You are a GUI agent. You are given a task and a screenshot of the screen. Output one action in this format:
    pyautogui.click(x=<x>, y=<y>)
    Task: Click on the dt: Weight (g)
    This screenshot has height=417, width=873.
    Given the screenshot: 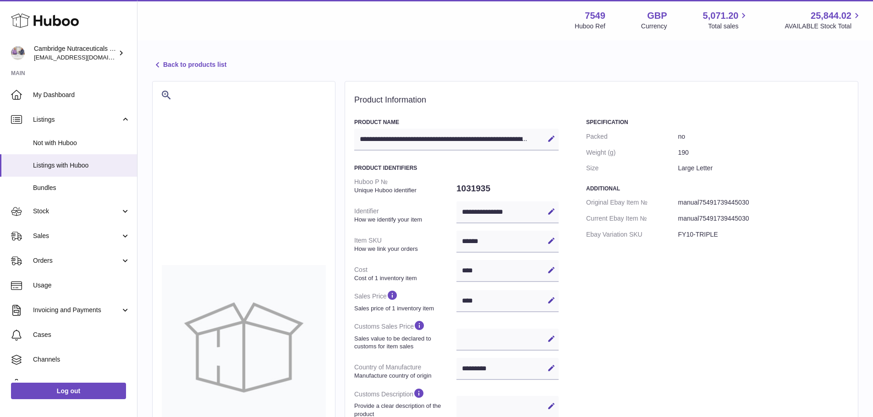 What is the action you would take?
    pyautogui.click(x=632, y=153)
    